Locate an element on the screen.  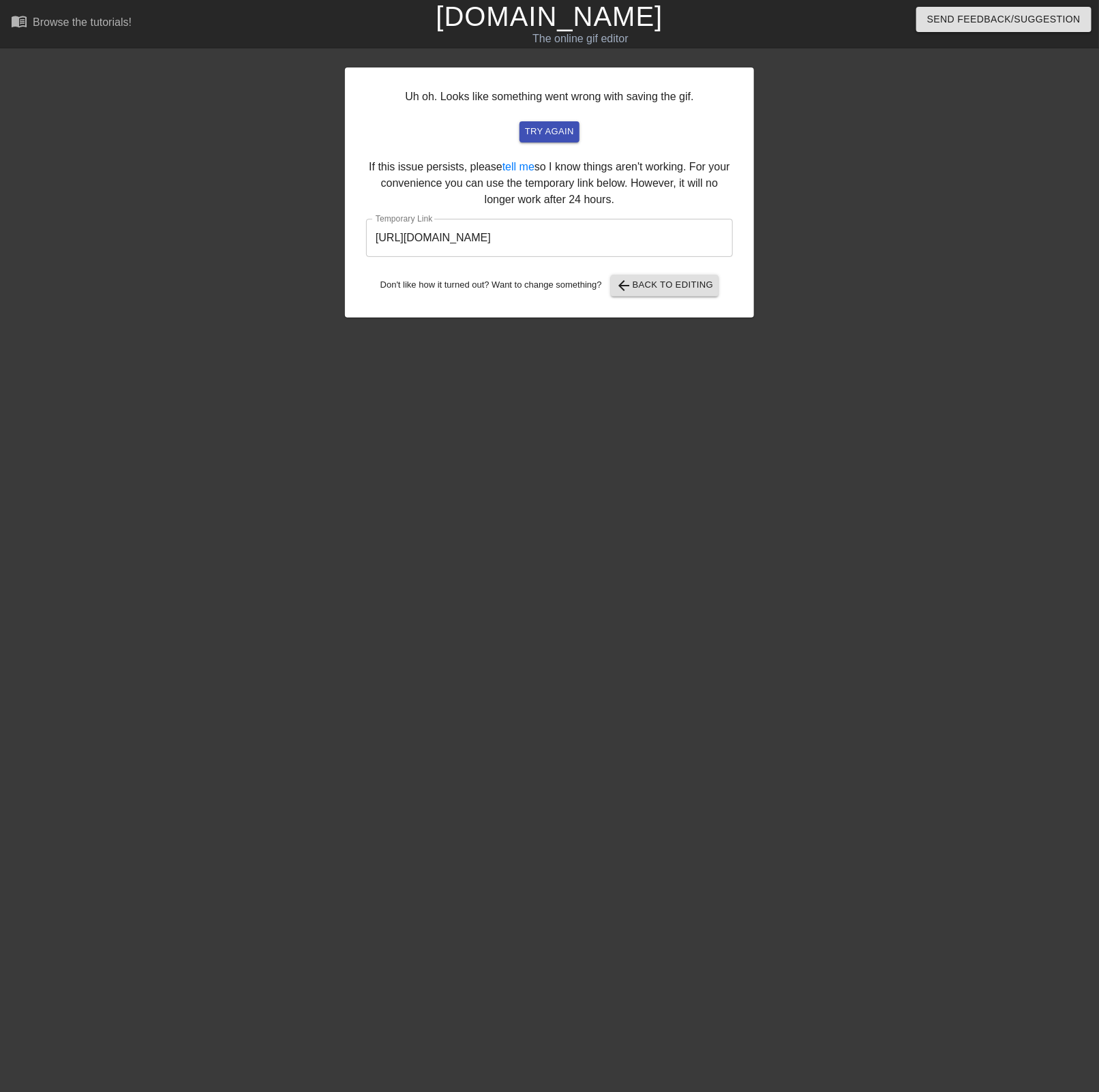
span: try again is located at coordinates (550, 132).